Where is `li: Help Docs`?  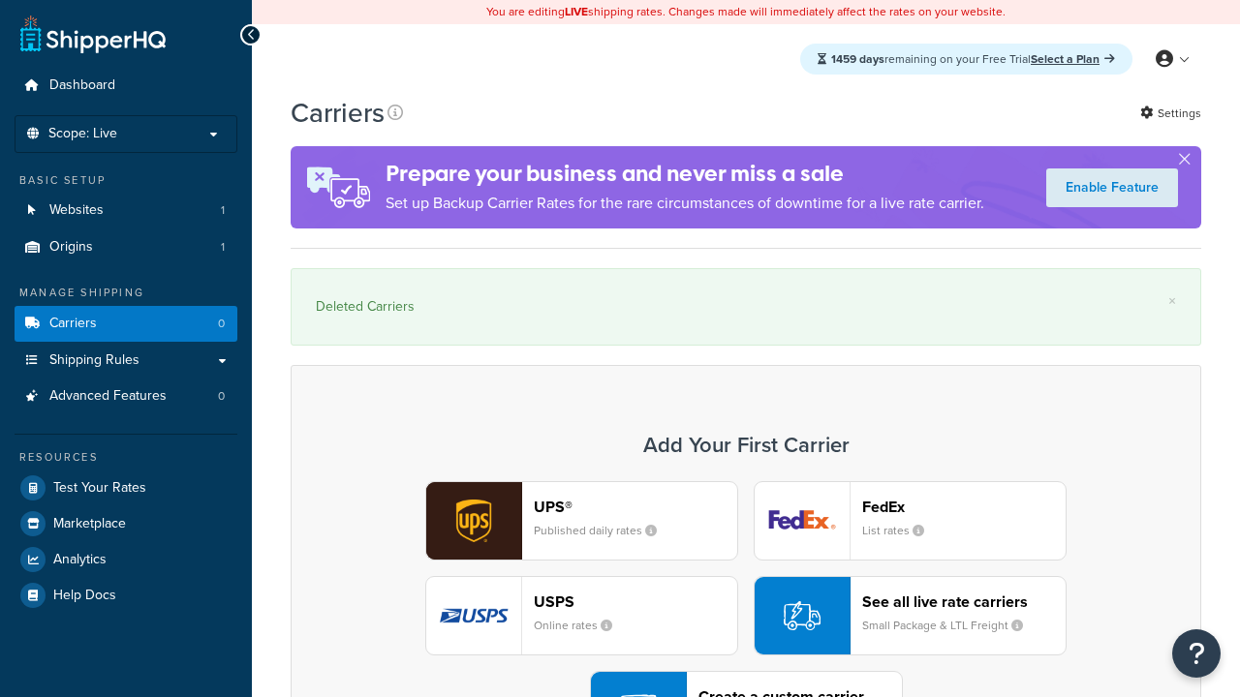 li: Help Docs is located at coordinates (126, 596).